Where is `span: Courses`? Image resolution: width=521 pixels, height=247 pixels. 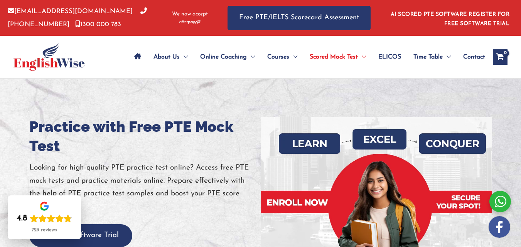 span: Courses is located at coordinates (278, 57).